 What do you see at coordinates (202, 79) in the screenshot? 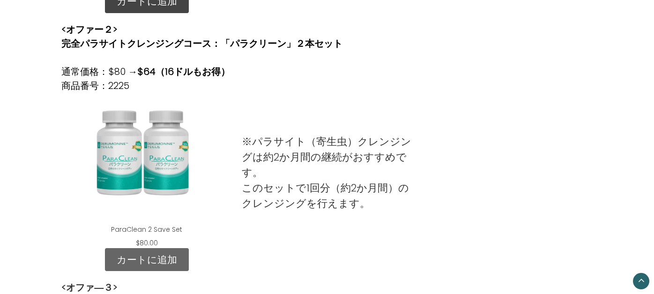
I see `p: 通常価格：$80 → 商品番号：2225` at bounding box center [202, 79].